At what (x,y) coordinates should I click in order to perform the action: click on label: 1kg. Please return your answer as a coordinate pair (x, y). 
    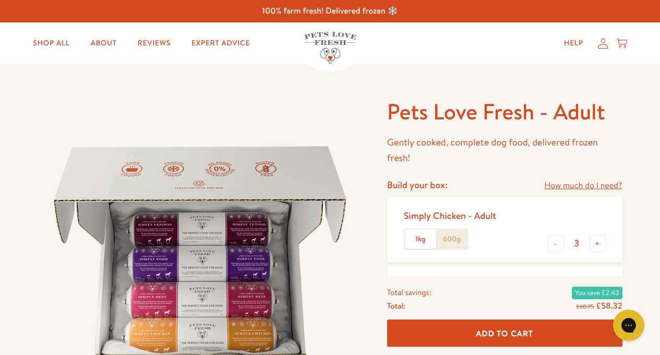
    Looking at the image, I should click on (420, 239).